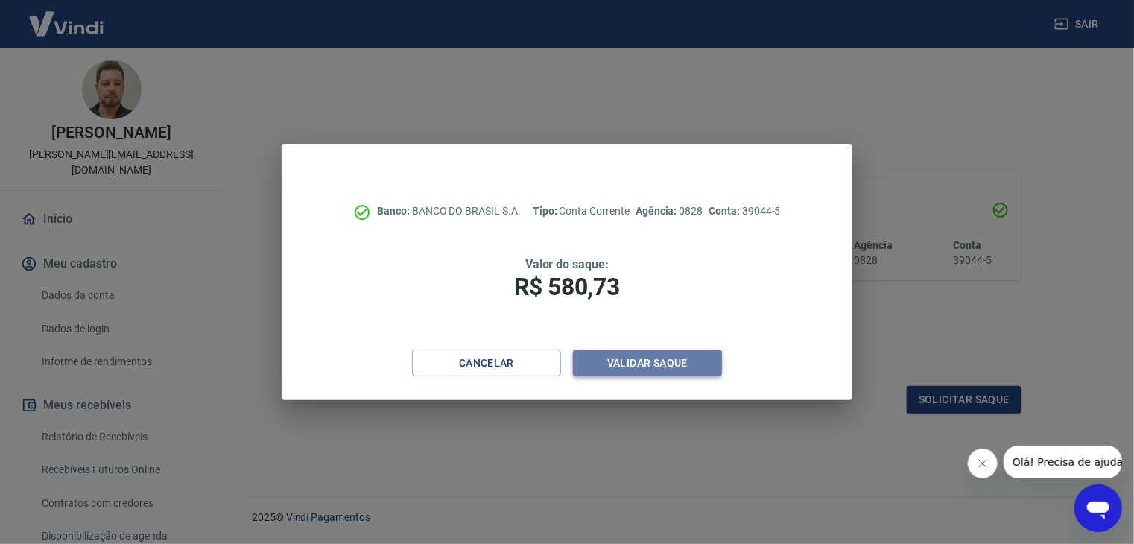  I want to click on span: Conta:, so click(725, 211).